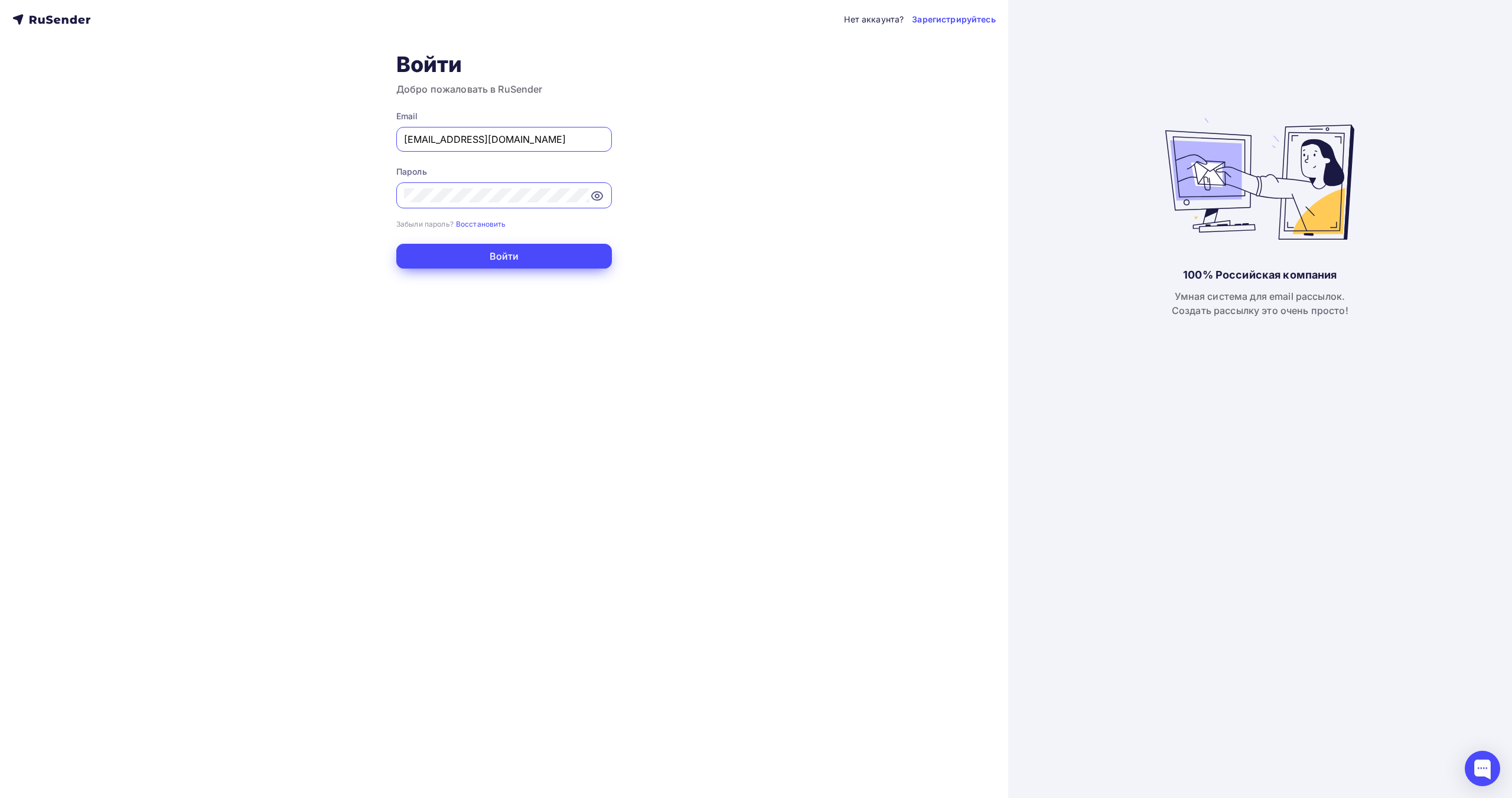  What do you see at coordinates (480, 224) in the screenshot?
I see `small: Восстановить` at bounding box center [480, 224].